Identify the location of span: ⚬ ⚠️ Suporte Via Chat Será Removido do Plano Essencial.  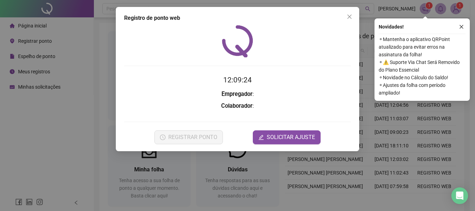
(422, 66).